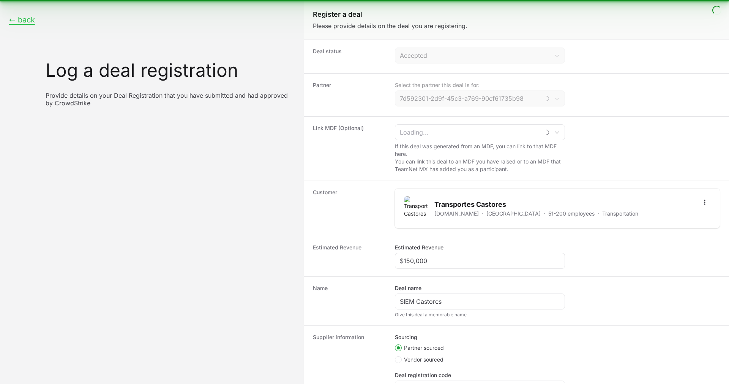 The width and height of the screenshot is (729, 384). Describe the element at coordinates (620, 213) in the screenshot. I see `p: Transportation` at that location.